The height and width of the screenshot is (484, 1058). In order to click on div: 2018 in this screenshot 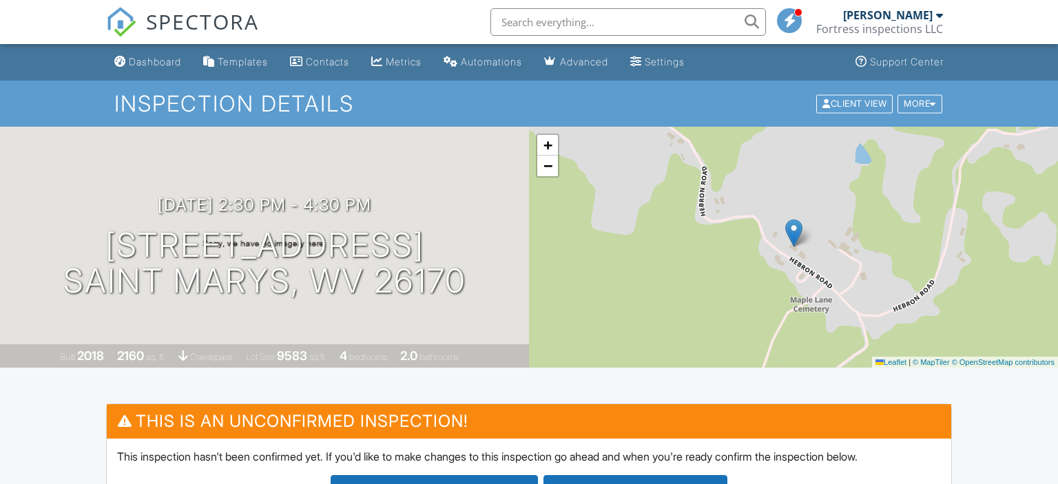, I will do `click(90, 355)`.